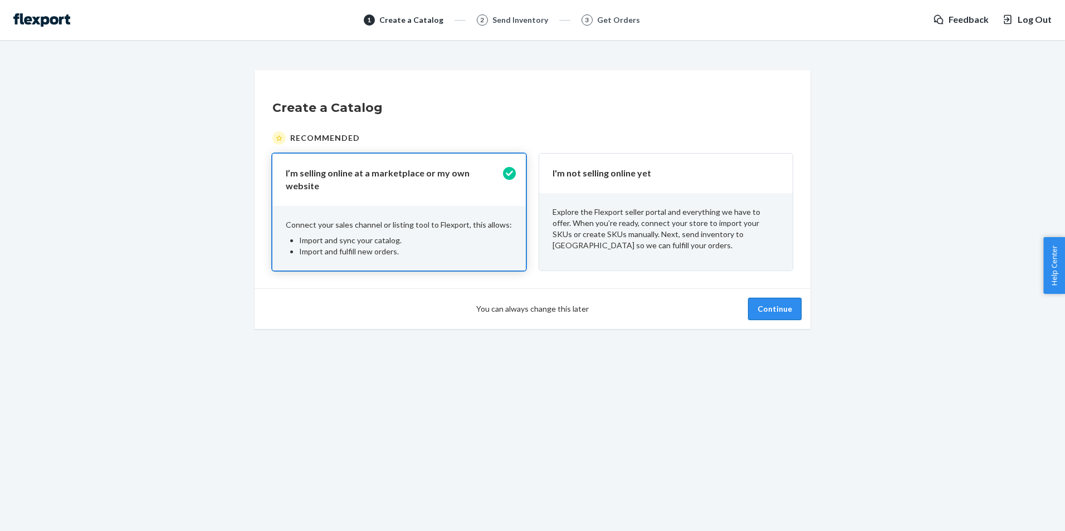 The width and height of the screenshot is (1065, 531). What do you see at coordinates (961, 19) in the screenshot?
I see `a: Feedback` at bounding box center [961, 19].